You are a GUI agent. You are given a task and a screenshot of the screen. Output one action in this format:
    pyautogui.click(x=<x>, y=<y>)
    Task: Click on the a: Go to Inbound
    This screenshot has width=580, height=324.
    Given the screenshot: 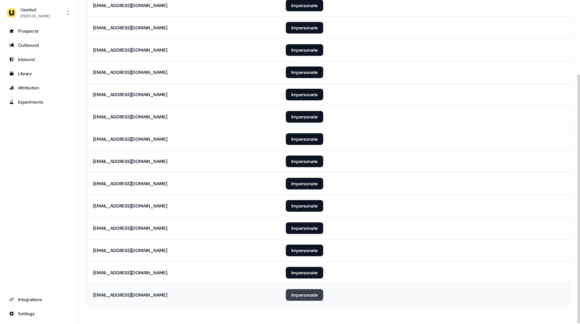 What is the action you would take?
    pyautogui.click(x=38, y=59)
    